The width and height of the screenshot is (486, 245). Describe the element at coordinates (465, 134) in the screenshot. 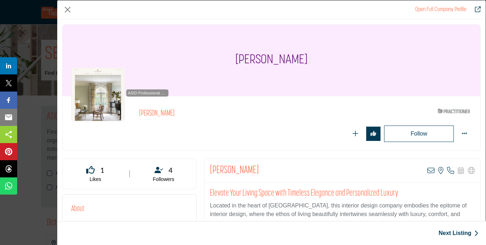

I see `button: More Options` at that location.